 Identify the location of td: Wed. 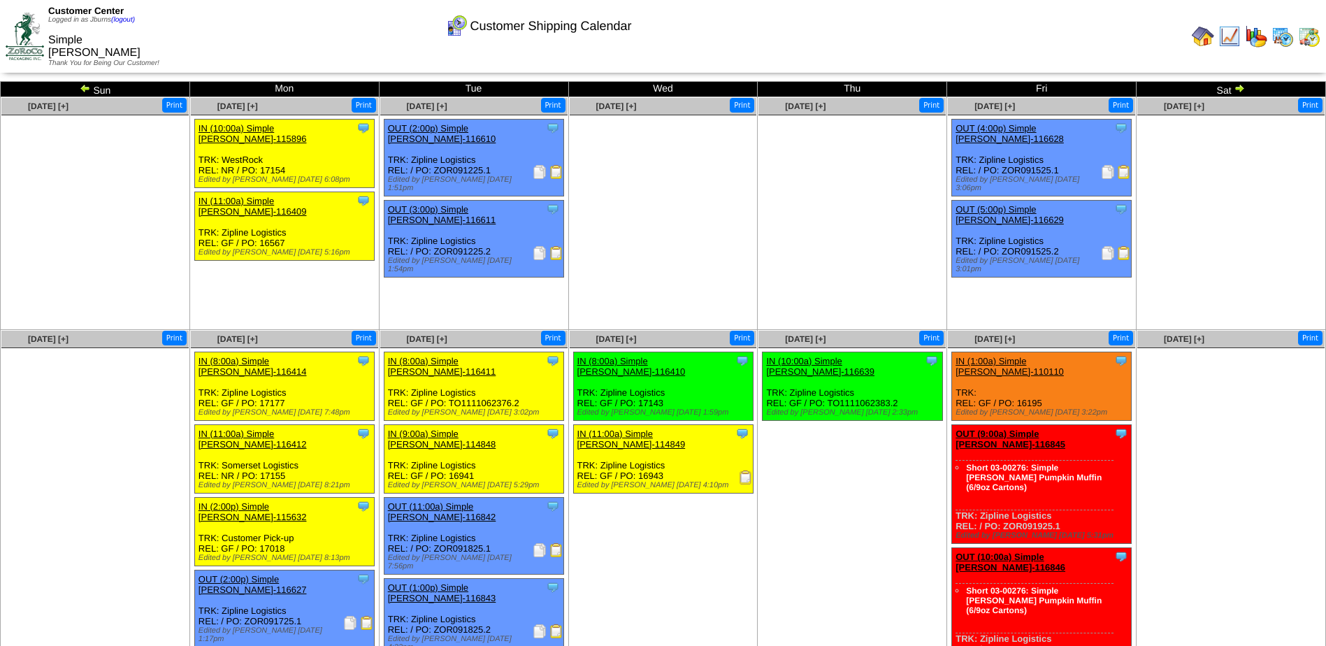
(663, 89).